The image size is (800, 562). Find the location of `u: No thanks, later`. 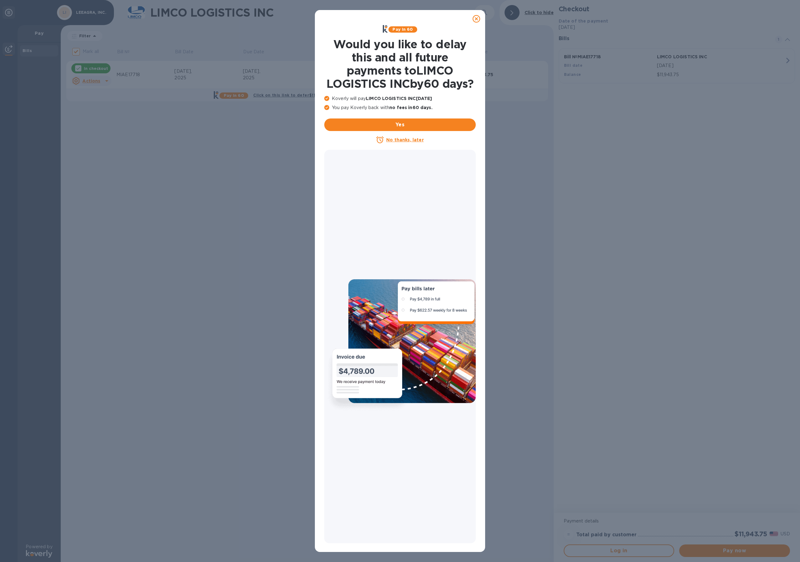

u: No thanks, later is located at coordinates (405, 140).